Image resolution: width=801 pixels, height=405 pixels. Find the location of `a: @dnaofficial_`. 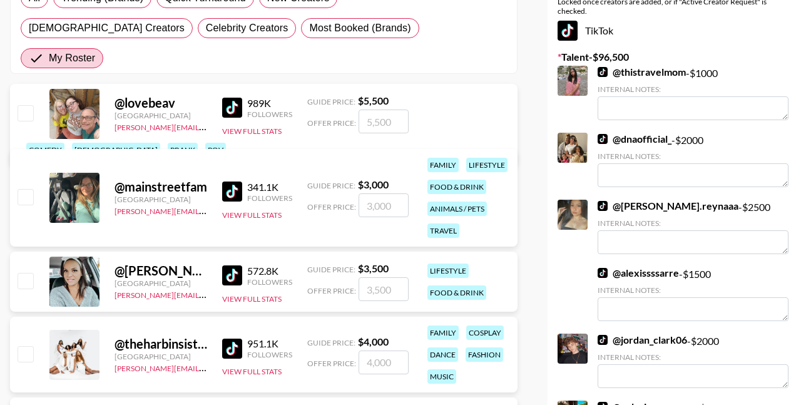

a: @dnaofficial_ is located at coordinates (634, 139).